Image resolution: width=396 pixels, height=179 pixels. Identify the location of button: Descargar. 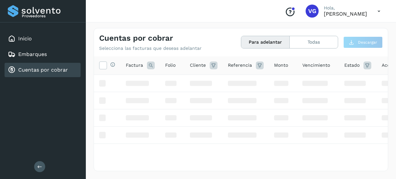
(363, 42).